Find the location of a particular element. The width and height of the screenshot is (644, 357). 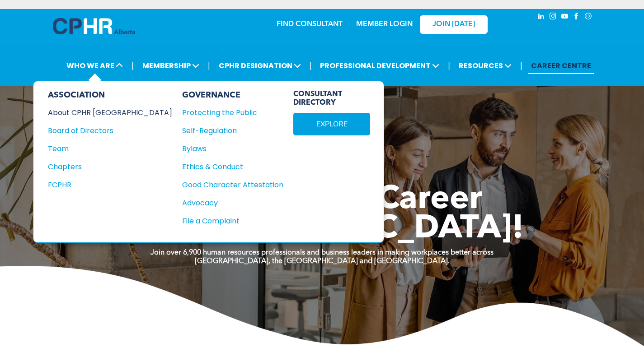

a: Team is located at coordinates (110, 149).